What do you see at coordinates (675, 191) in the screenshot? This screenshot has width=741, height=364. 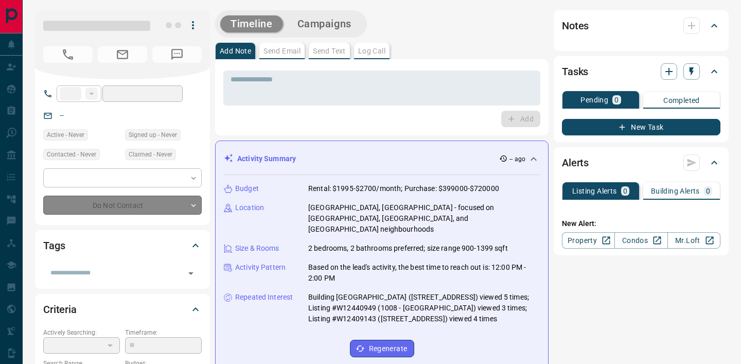 I see `p: Building Alerts` at bounding box center [675, 191].